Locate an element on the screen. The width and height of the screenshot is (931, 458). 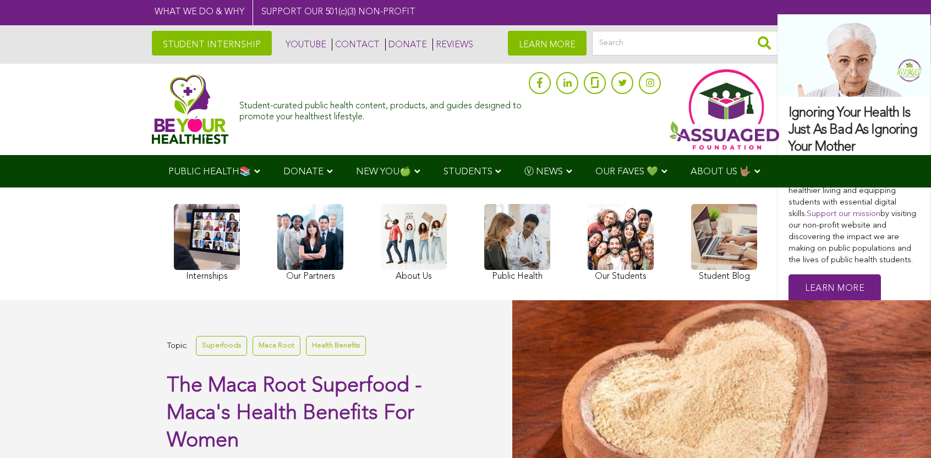
a: Health Benefits is located at coordinates (336, 345).